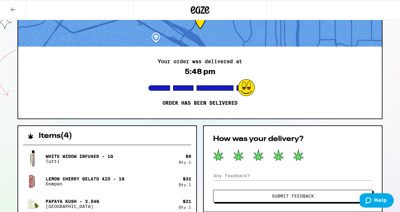 This screenshot has width=400, height=212. I want to click on p: Tutti, so click(79, 161).